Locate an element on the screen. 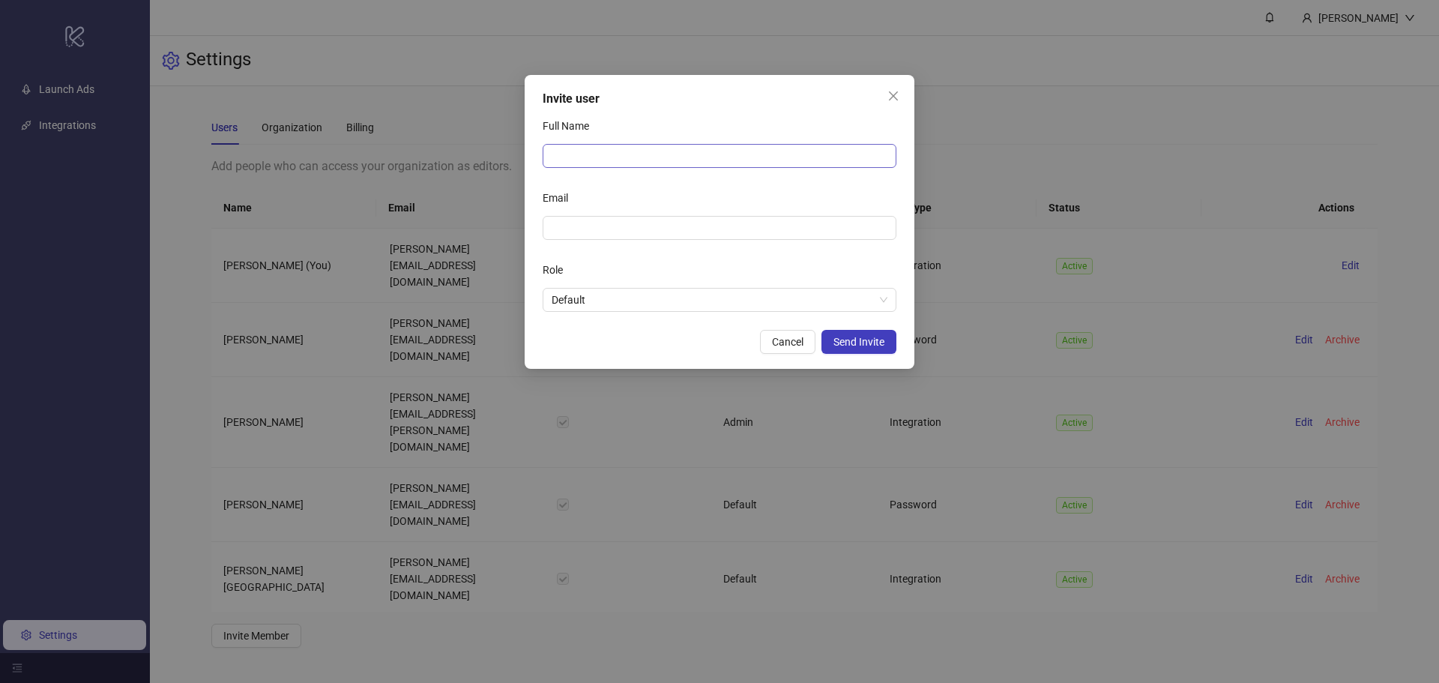  button: Cancel is located at coordinates (788, 342).